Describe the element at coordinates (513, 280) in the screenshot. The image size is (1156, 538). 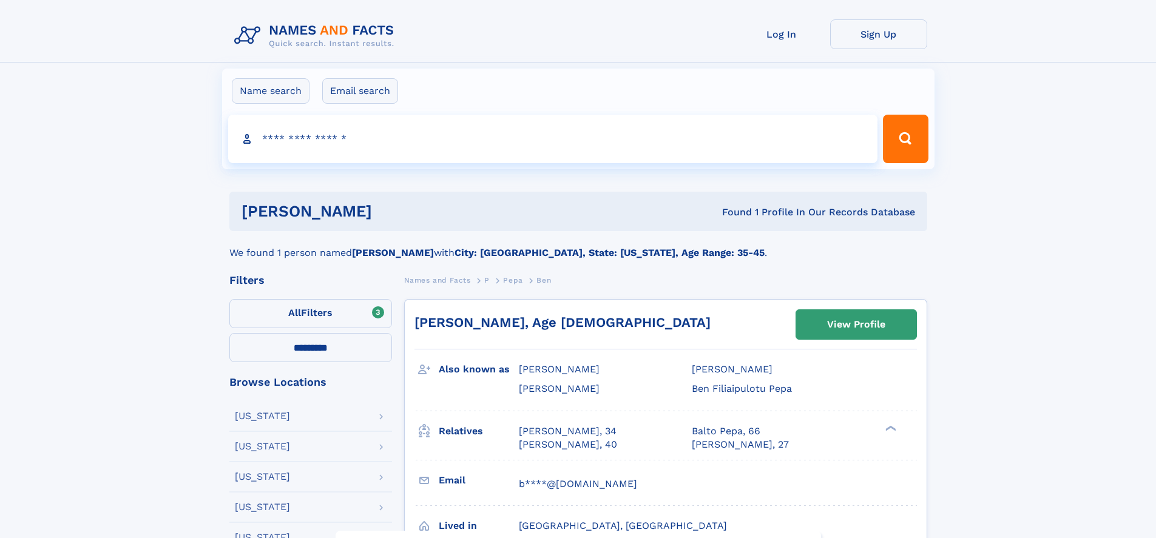
I see `span: Pepa` at that location.